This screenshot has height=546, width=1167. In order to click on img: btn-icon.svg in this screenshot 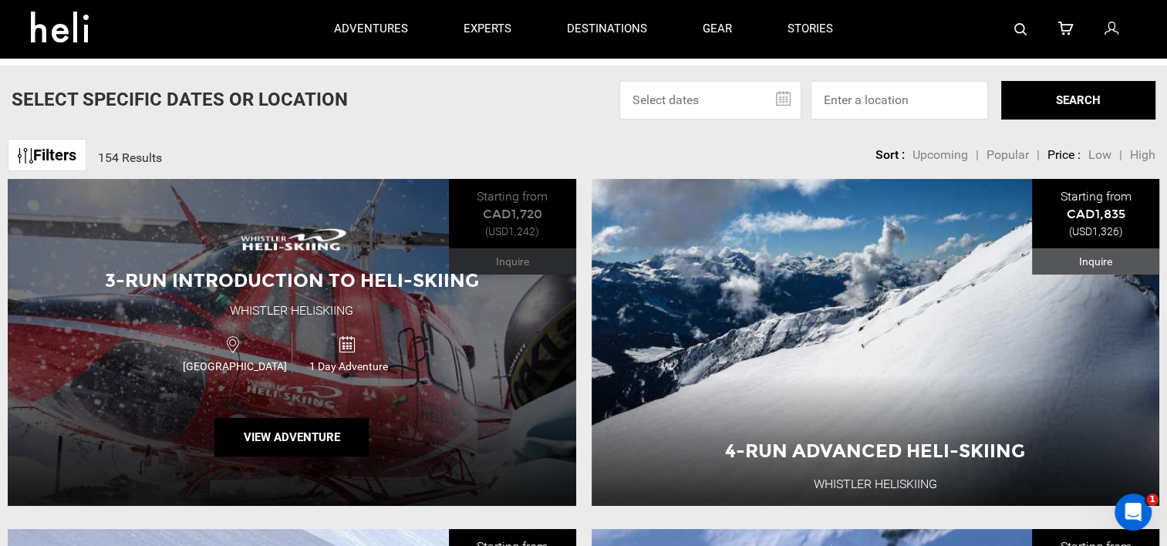, I will do `click(25, 156)`.